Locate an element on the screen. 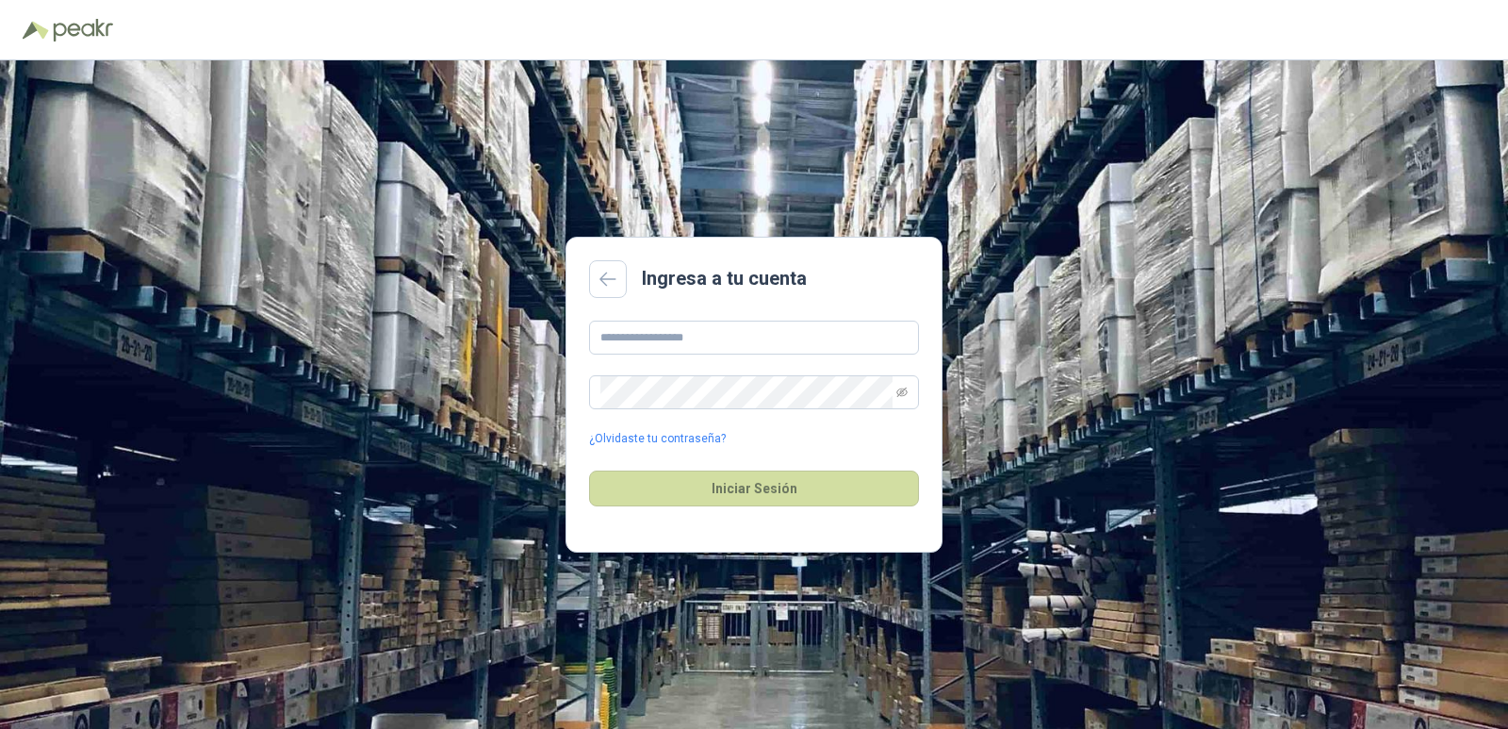 This screenshot has height=729, width=1508. a: ¿Olvidaste tu contraseña? is located at coordinates (657, 438).